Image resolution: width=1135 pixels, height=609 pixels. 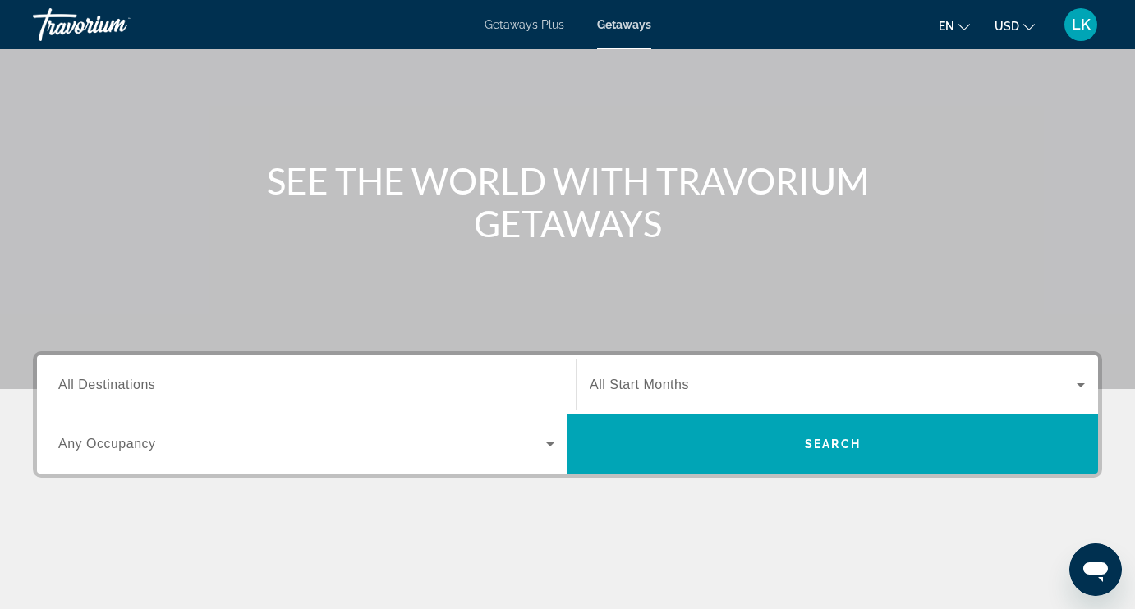 I want to click on span: Getaways Plus, so click(x=524, y=25).